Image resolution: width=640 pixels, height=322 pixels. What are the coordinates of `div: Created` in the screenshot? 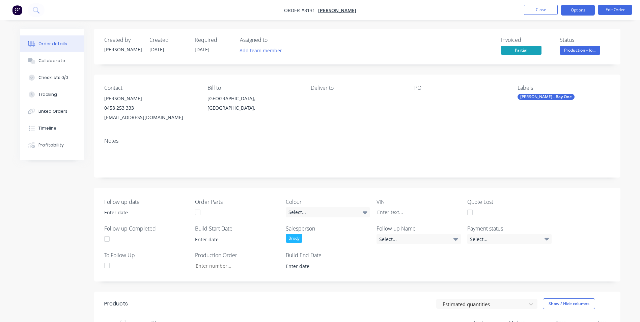 It's located at (168, 40).